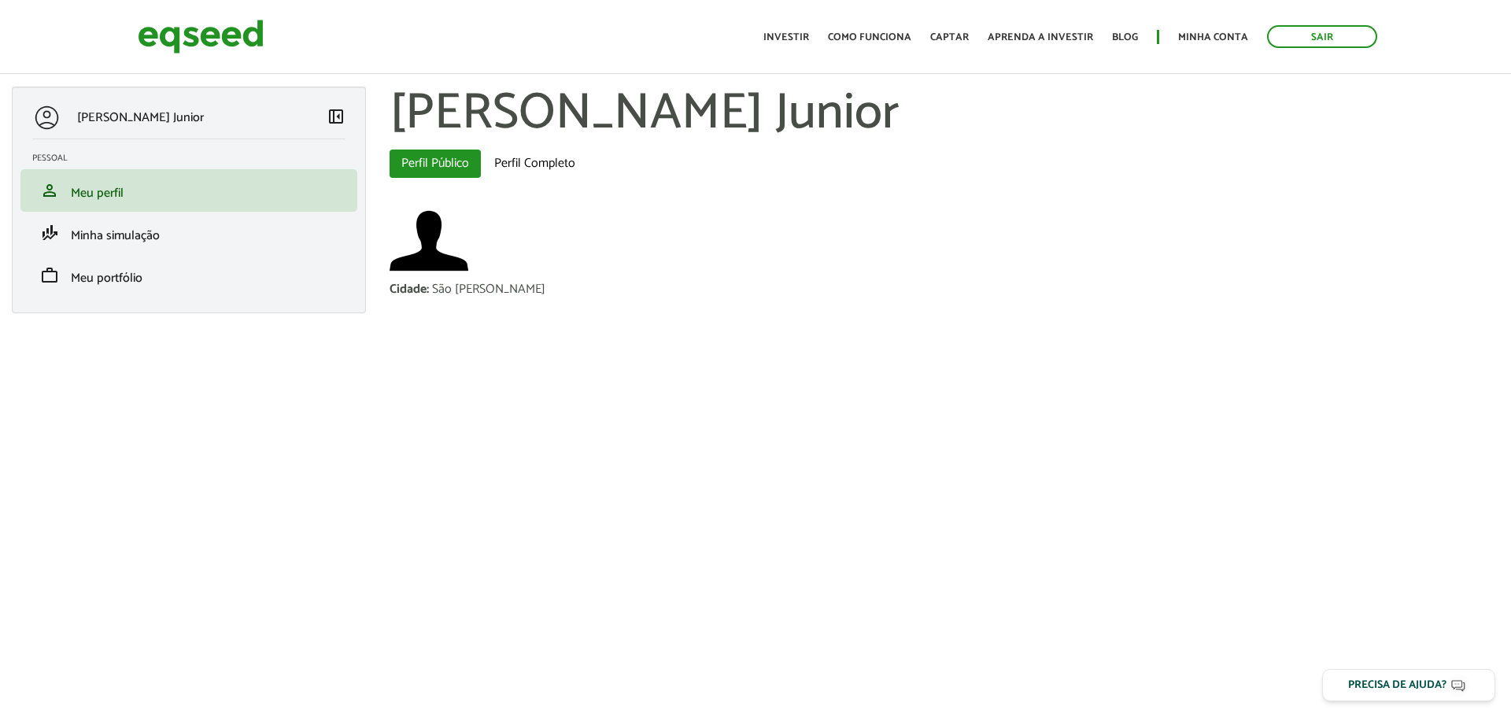 The image size is (1511, 717). What do you see at coordinates (201, 36) in the screenshot?
I see `img: EqSeed` at bounding box center [201, 36].